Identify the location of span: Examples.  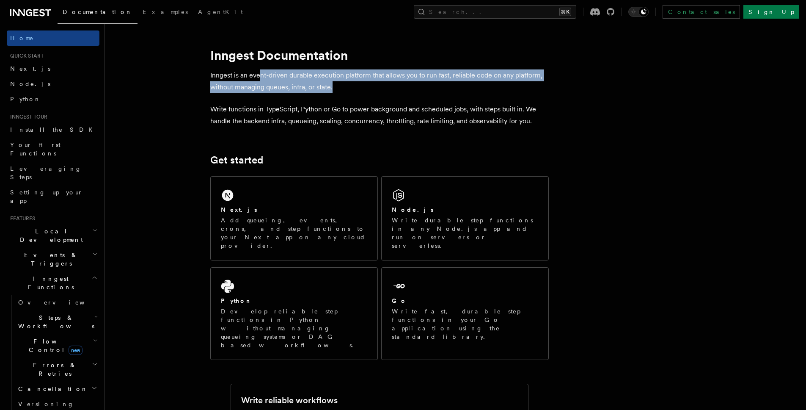
(165, 12).